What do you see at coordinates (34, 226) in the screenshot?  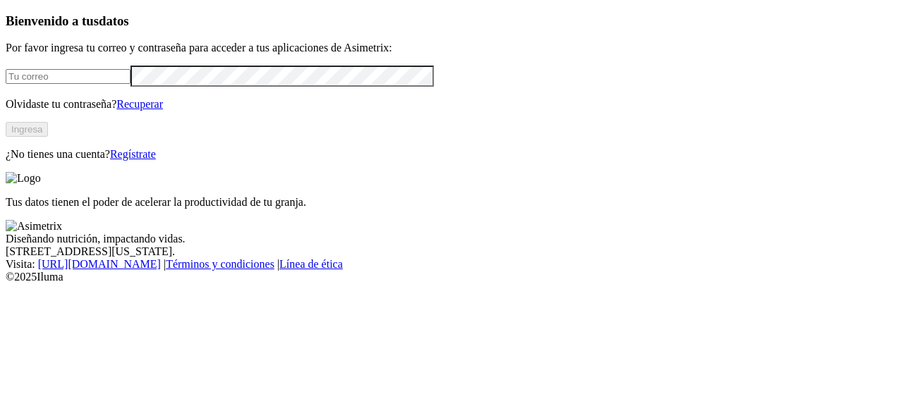 I see `img: Asimetrix` at bounding box center [34, 226].